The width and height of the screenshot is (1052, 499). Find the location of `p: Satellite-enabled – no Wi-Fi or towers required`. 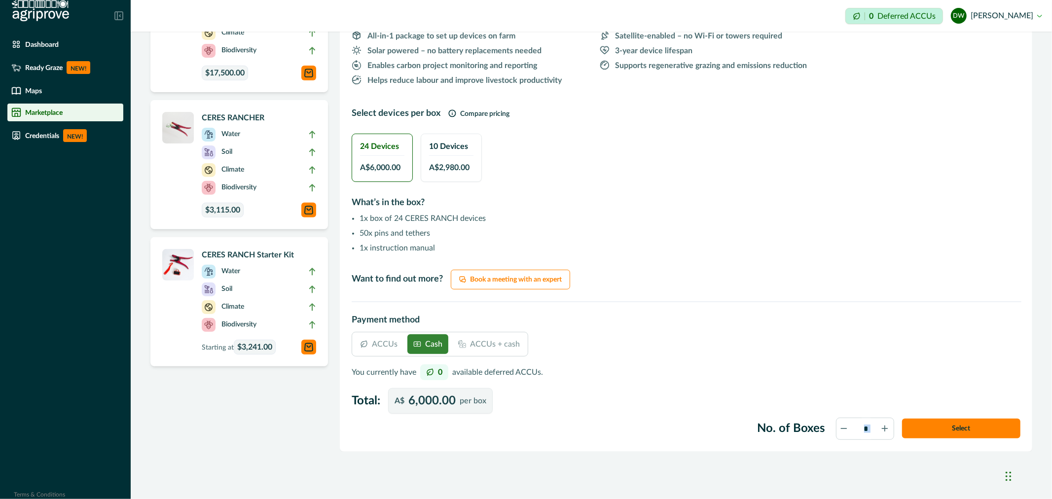

p: Satellite-enabled – no Wi-Fi or towers required is located at coordinates (699, 36).